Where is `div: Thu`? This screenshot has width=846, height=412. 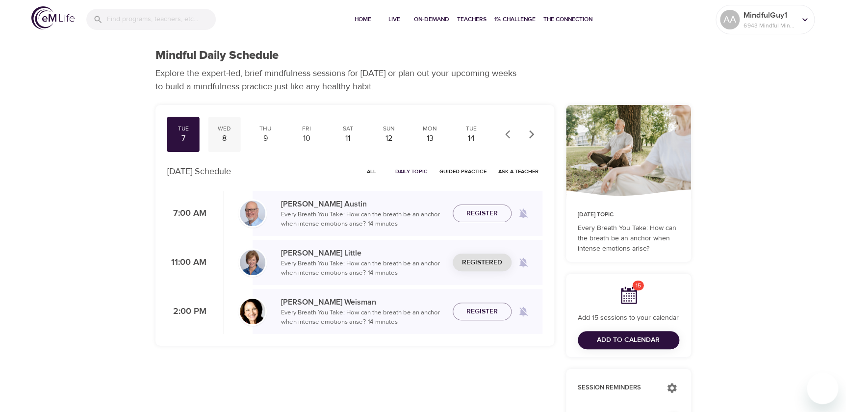
div: Thu is located at coordinates (265, 128).